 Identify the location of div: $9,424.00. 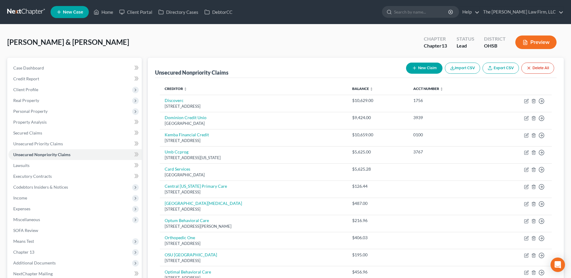
(378, 118).